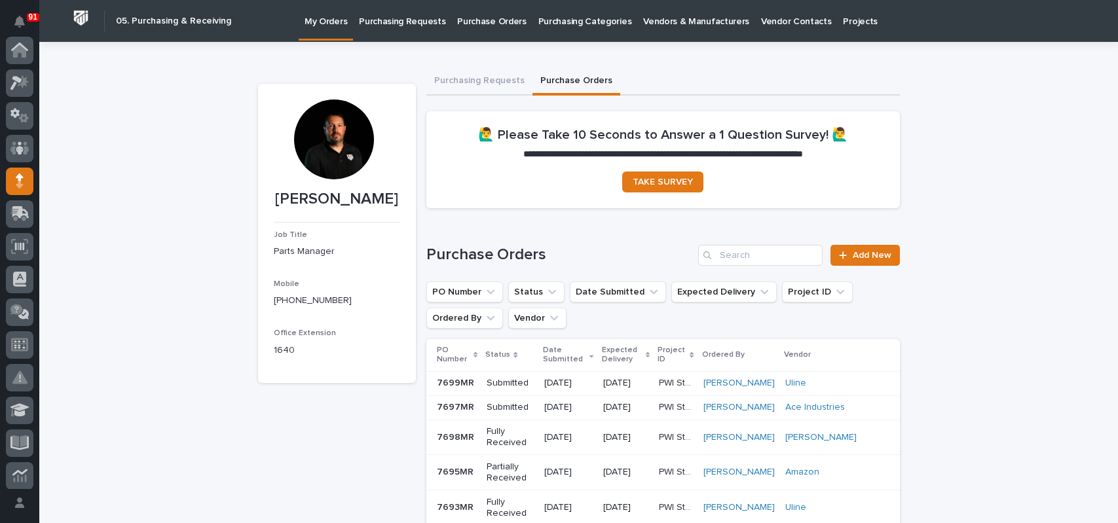  I want to click on button: Expected Delivery, so click(724, 292).